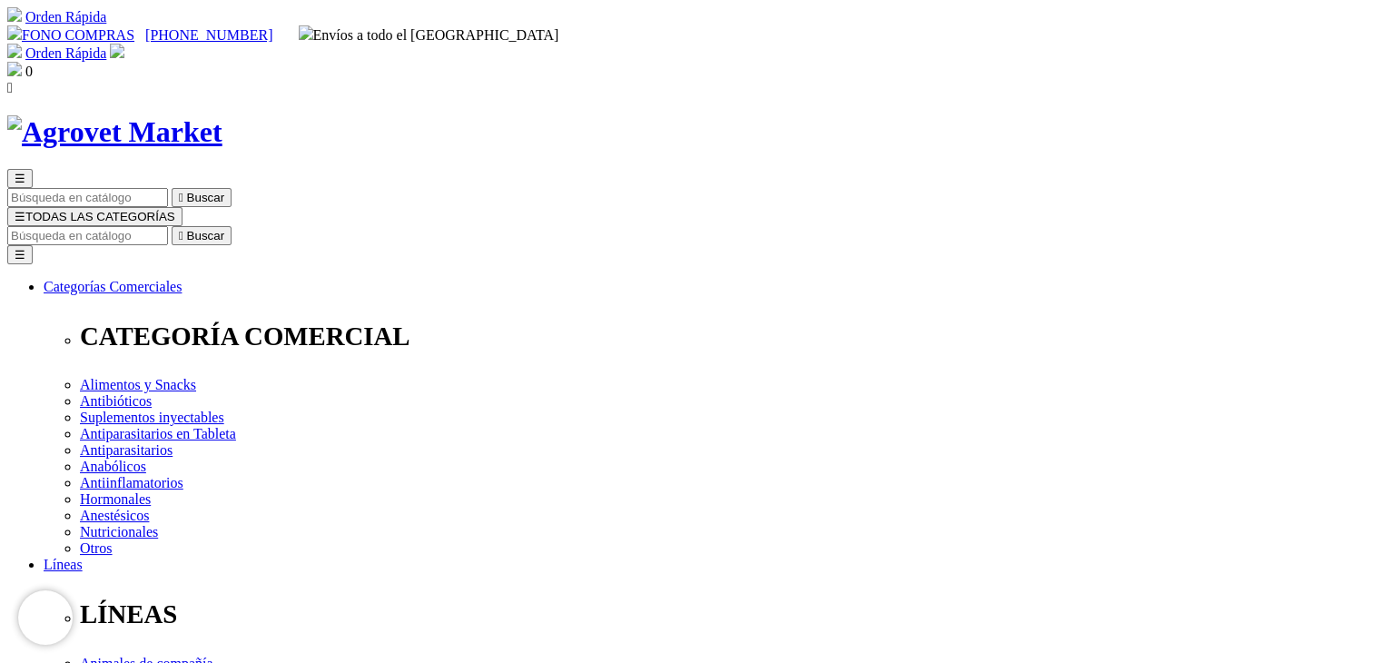  Describe the element at coordinates (113, 286) in the screenshot. I see `a: Categorías Comerciales` at that location.